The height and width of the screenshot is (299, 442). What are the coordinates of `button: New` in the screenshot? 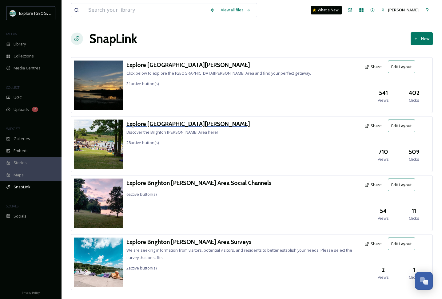 It's located at (422, 38).